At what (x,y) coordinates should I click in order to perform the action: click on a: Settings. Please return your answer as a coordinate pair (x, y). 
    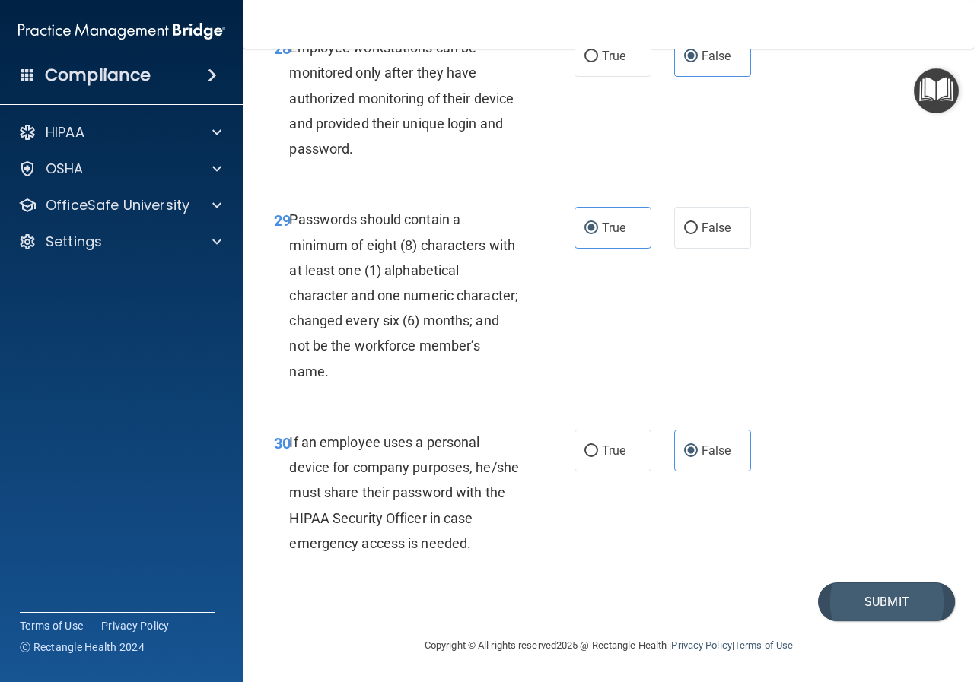
    Looking at the image, I should click on (119, 242).